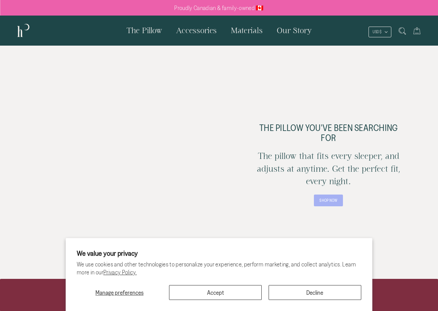 Image resolution: width=438 pixels, height=311 pixels. What do you see at coordinates (119, 292) in the screenshot?
I see `span: Manage preferences` at bounding box center [119, 292].